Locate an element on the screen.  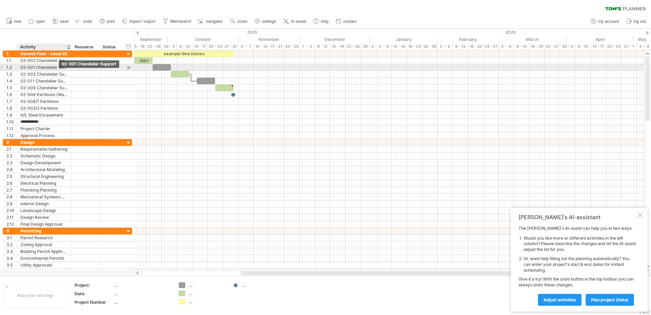
span: my account is located at coordinates (609, 21).